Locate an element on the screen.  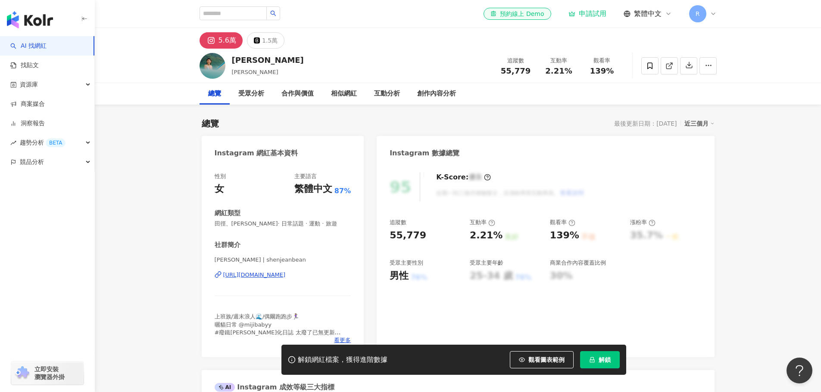
div: 受眾主要年齡 is located at coordinates (486, 263).